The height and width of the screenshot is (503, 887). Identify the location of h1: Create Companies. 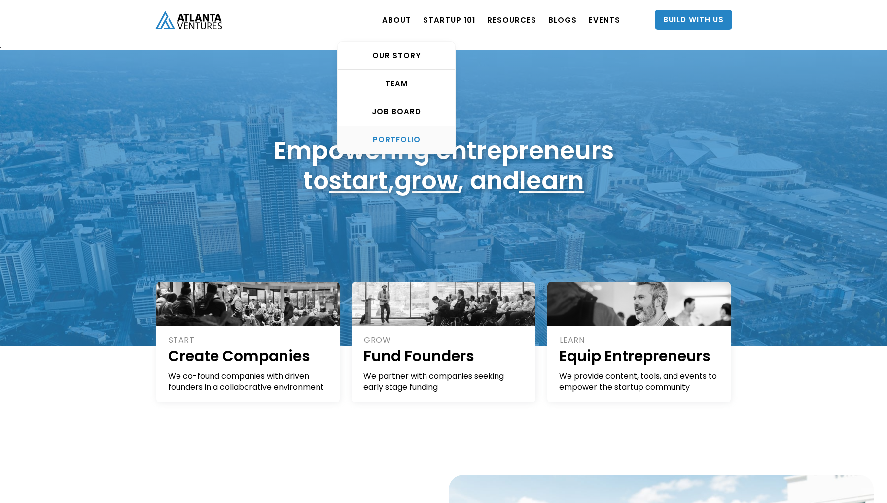
(248, 356).